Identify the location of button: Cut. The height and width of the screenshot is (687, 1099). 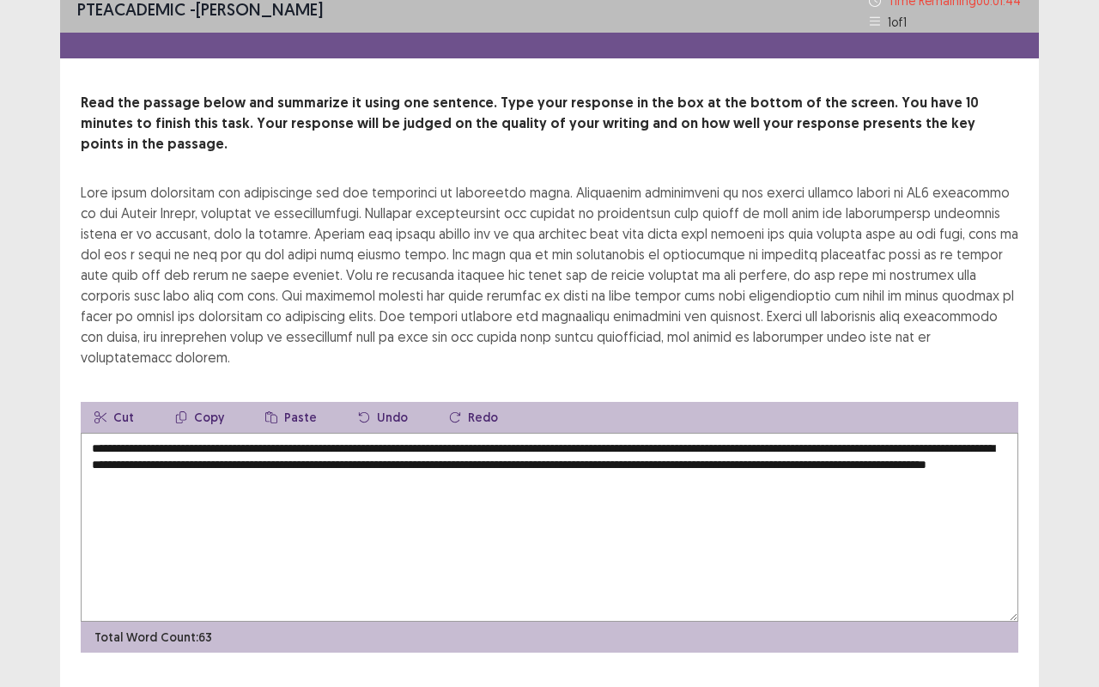
(114, 417).